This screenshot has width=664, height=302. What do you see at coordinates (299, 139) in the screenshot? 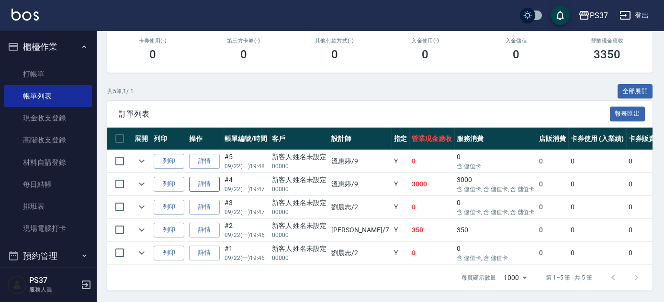
I see `th: 客戶` at bounding box center [299, 139].